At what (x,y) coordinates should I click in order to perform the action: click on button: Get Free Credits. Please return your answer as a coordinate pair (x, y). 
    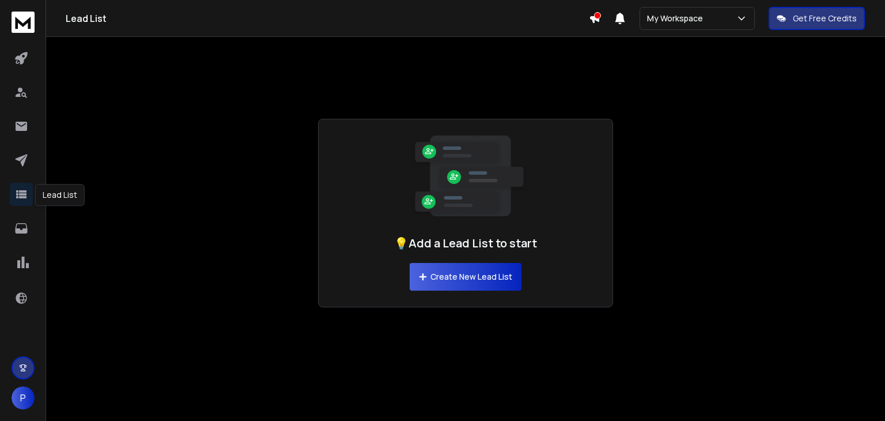
    Looking at the image, I should click on (816, 18).